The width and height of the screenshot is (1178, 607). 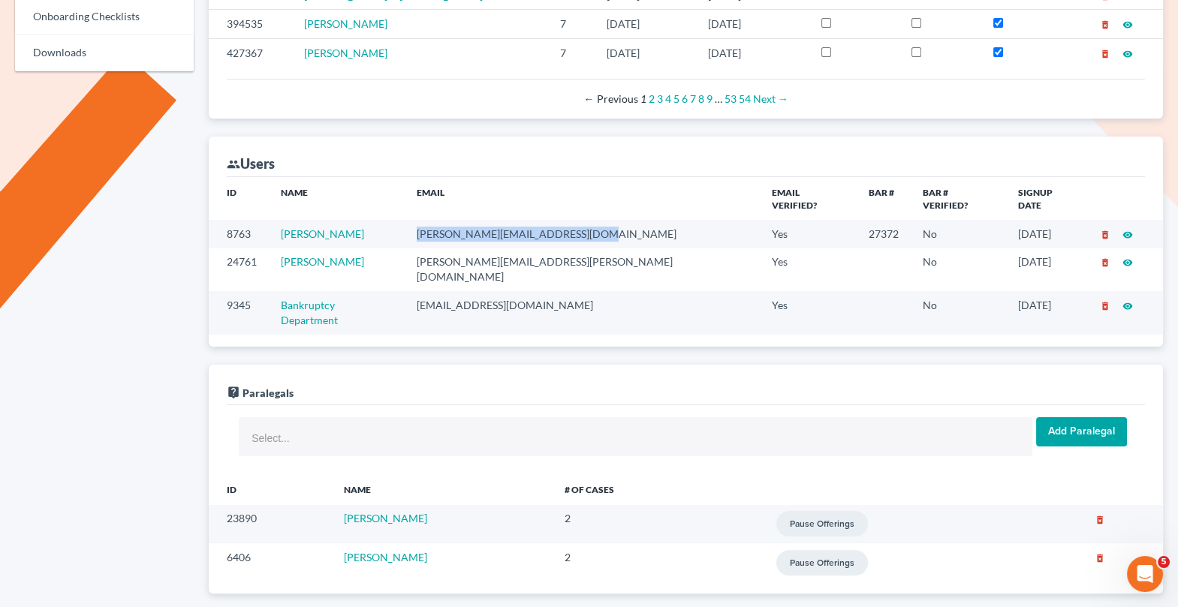 I want to click on i: group, so click(x=233, y=164).